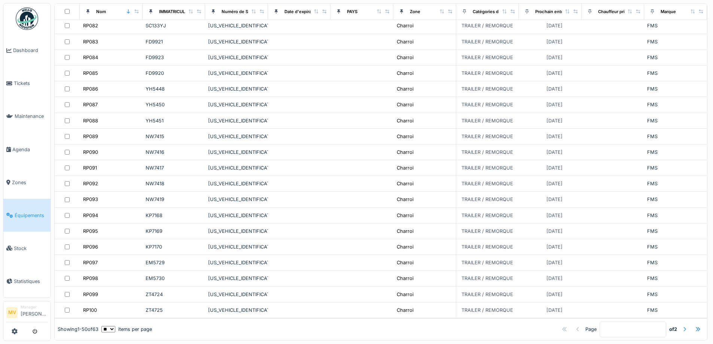 This screenshot has height=344, width=713. What do you see at coordinates (90, 168) in the screenshot?
I see `div: RP091` at bounding box center [90, 168].